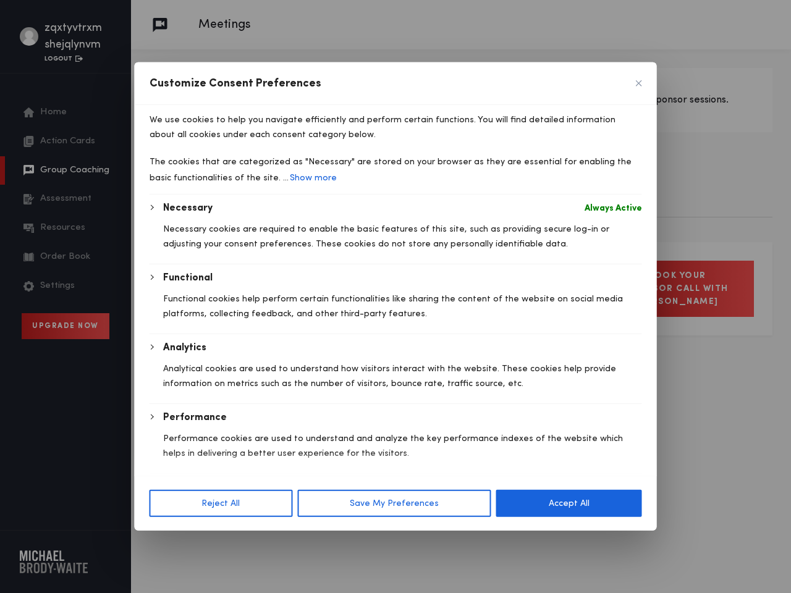 The width and height of the screenshot is (791, 593). Describe the element at coordinates (195, 418) in the screenshot. I see `button: Performance` at that location.